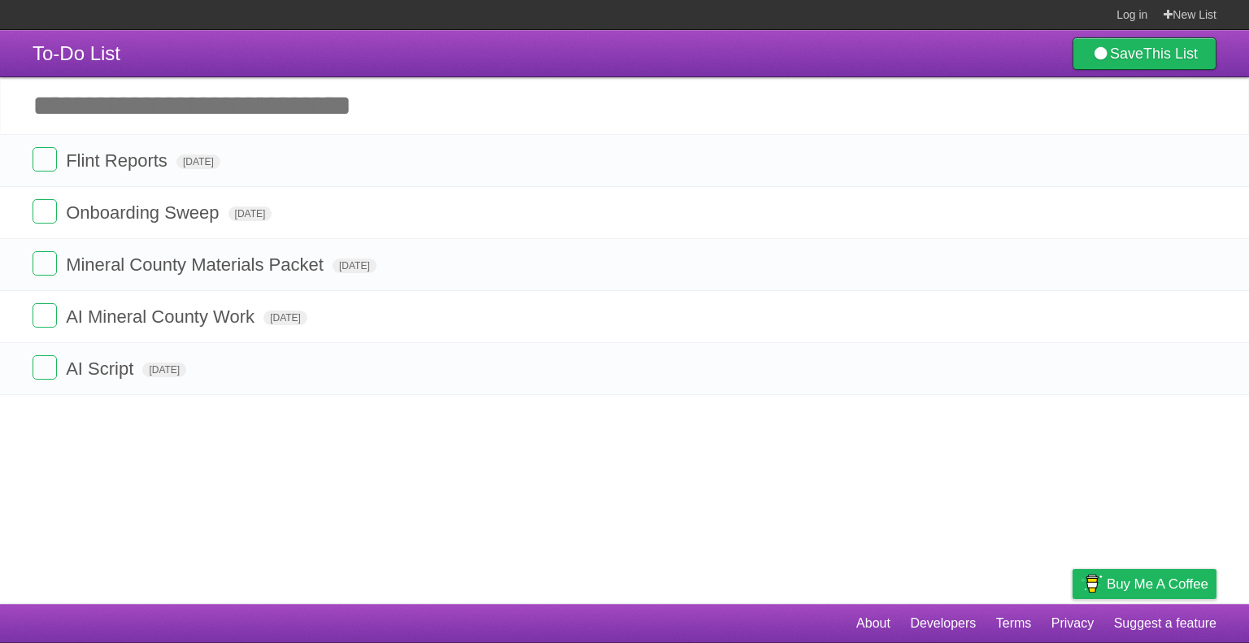 This screenshot has width=1249, height=643. Describe the element at coordinates (1165, 624) in the screenshot. I see `a: Suggest a feature` at that location.